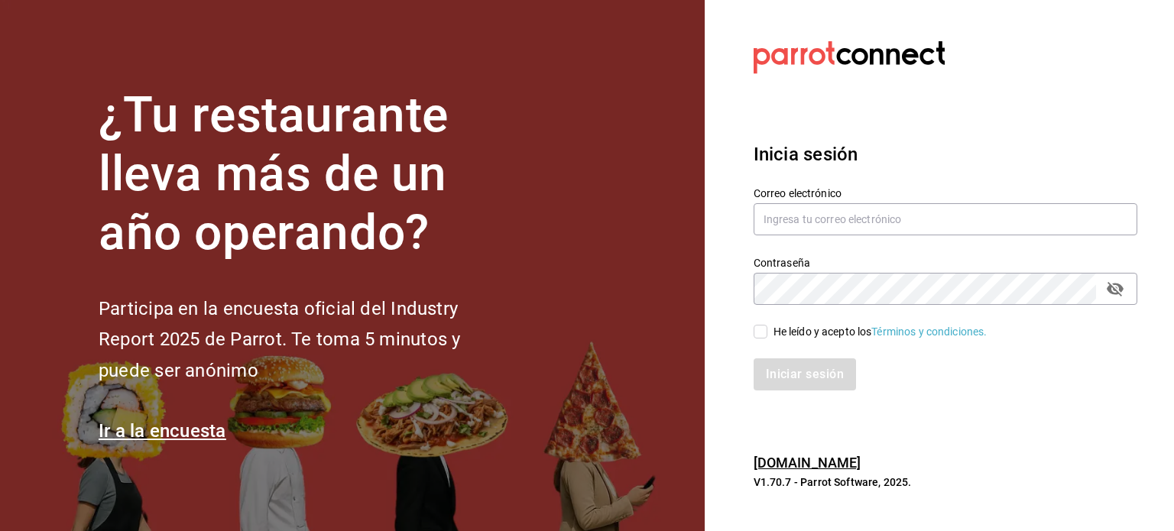  What do you see at coordinates (928, 332) in the screenshot?
I see `a: Términos y condiciones.` at bounding box center [928, 332].